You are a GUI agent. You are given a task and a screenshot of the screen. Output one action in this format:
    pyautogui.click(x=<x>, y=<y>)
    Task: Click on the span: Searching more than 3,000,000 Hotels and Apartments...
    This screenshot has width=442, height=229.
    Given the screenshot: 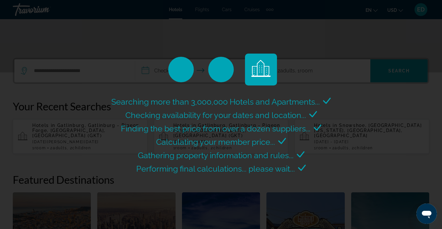 What is the action you would take?
    pyautogui.click(x=215, y=102)
    